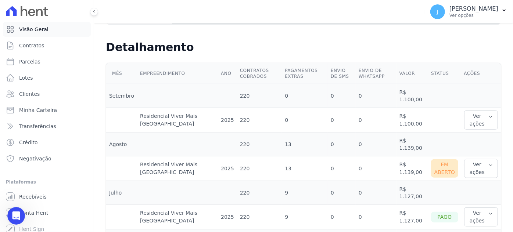 Image resolution: width=513 pixels, height=232 pixels. What do you see at coordinates (47, 159) in the screenshot?
I see `a: Negativação` at bounding box center [47, 159].